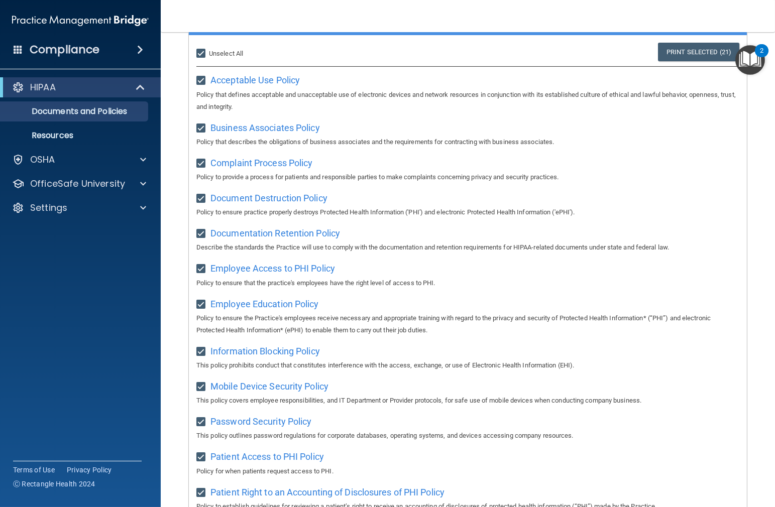 This screenshot has height=507, width=775. I want to click on p: Policy that describes the obligations of business associates and the requirements for contracting..., so click(467, 142).